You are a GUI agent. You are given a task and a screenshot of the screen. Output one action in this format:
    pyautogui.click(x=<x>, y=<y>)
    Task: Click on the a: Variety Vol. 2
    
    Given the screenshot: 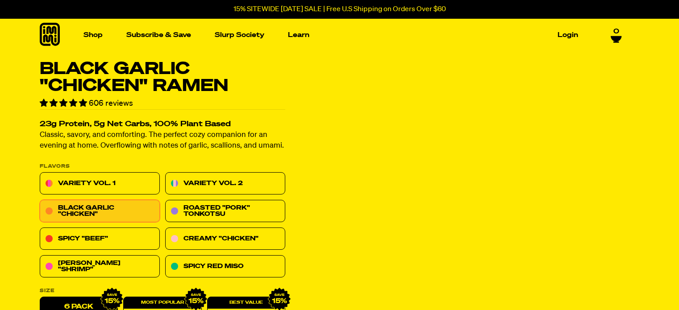 What is the action you would take?
    pyautogui.click(x=225, y=184)
    